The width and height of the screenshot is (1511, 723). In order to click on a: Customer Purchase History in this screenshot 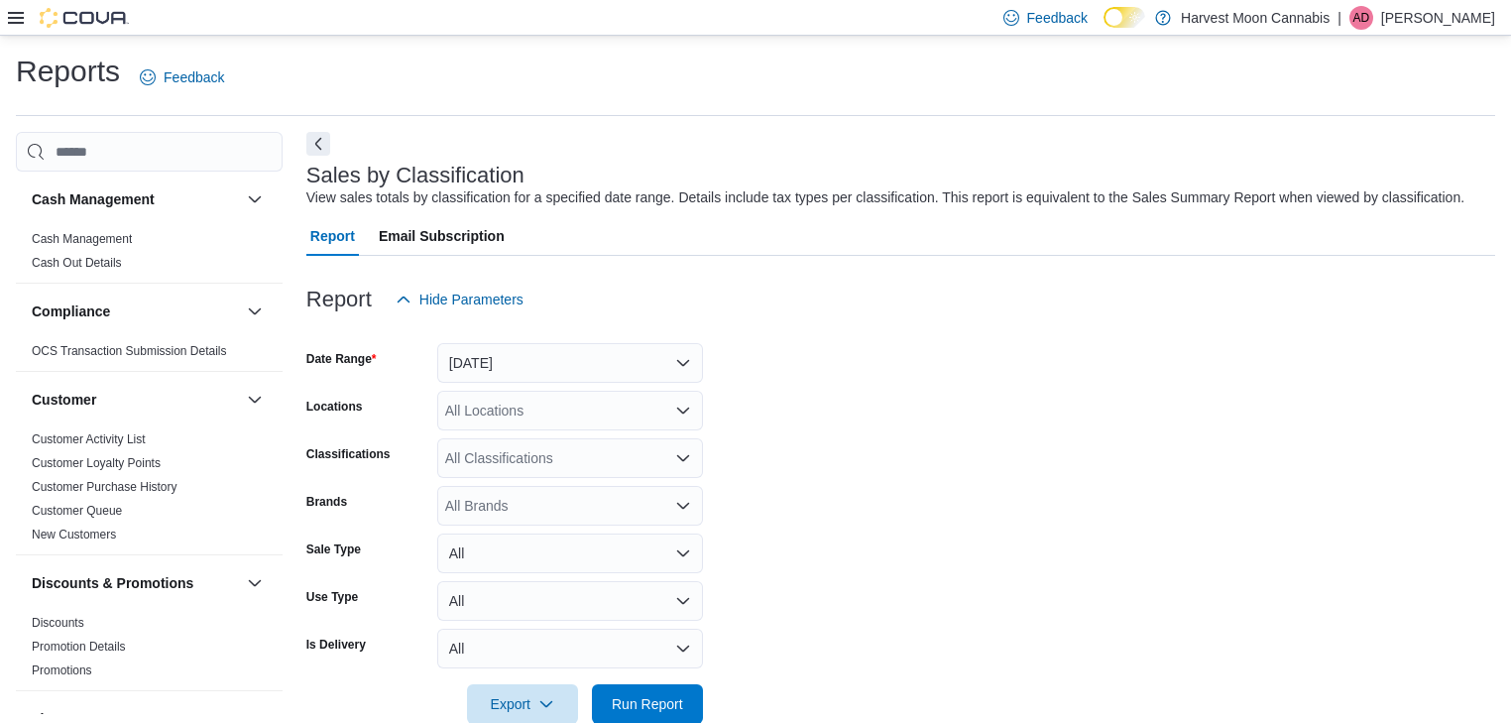, I will do `click(104, 487)`.